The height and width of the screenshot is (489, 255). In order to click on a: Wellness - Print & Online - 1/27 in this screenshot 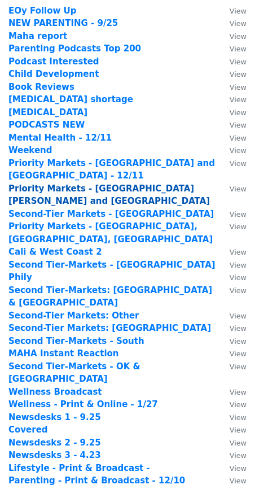, I will do `click(83, 404)`.